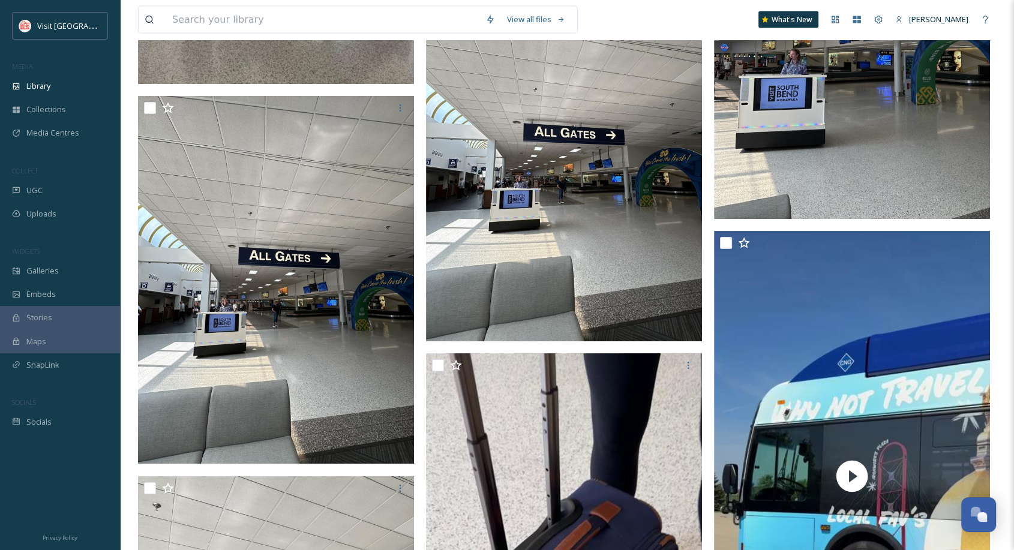 The image size is (1014, 550). What do you see at coordinates (536, 19) in the screenshot?
I see `a: View all files` at bounding box center [536, 19].